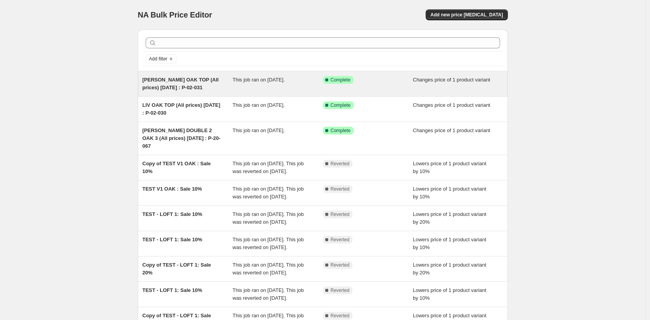 The image size is (650, 320). Describe the element at coordinates (177, 167) in the screenshot. I see `span: Copy of TEST V1 OAK : Sale 10%` at that location.